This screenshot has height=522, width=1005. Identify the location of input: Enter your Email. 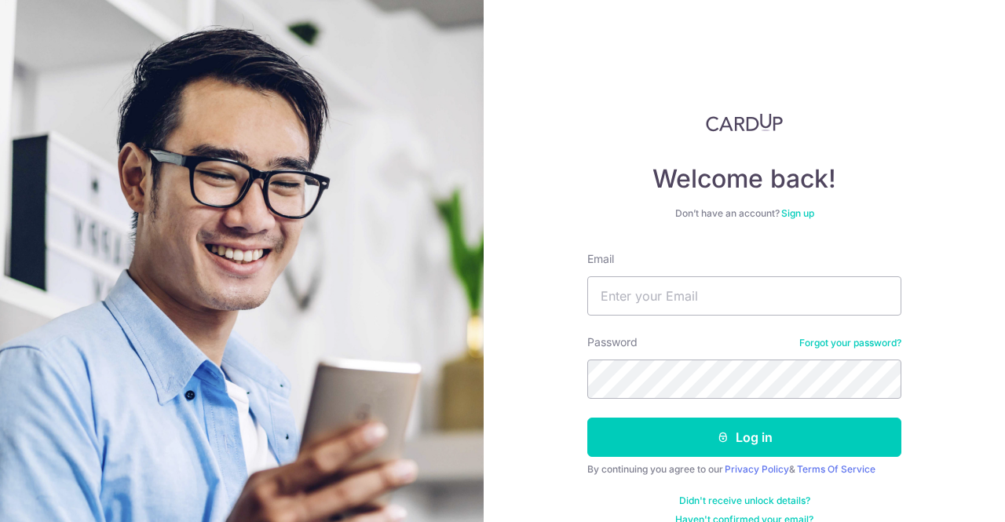
(744, 296).